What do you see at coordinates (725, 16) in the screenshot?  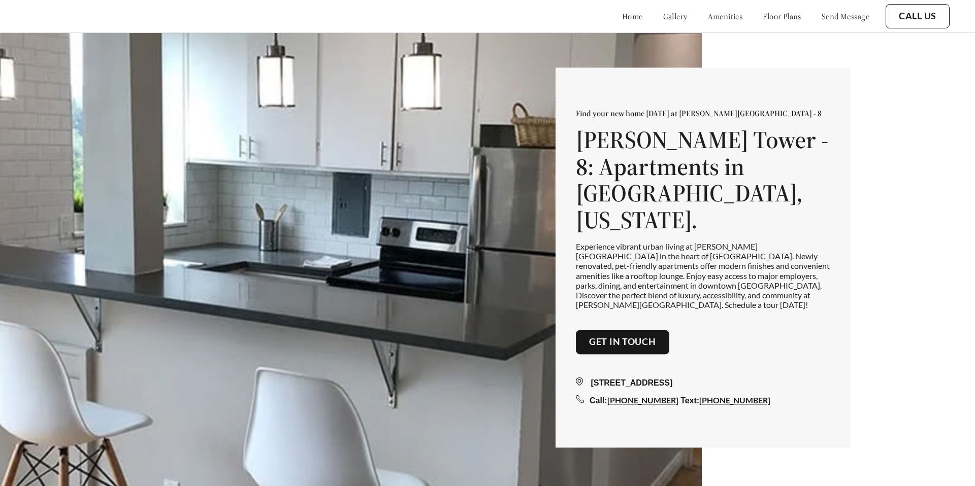 I see `a: amenities` at bounding box center [725, 16].